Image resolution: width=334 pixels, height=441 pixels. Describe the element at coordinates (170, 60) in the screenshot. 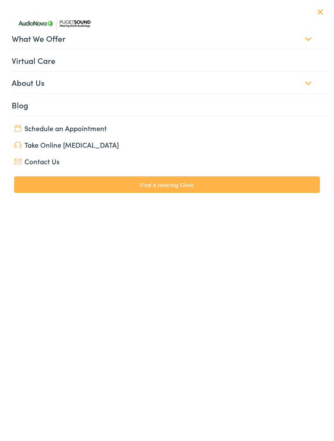

I see `a: Virtual Care` at that location.